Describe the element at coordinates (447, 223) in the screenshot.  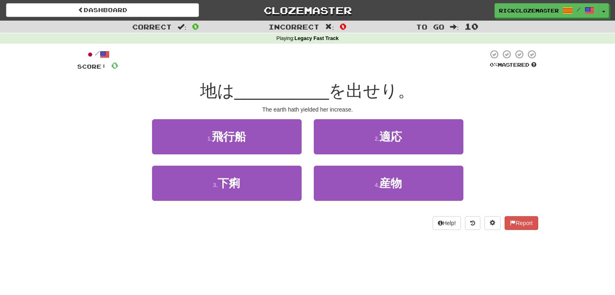
I see `button: Help!` at that location.